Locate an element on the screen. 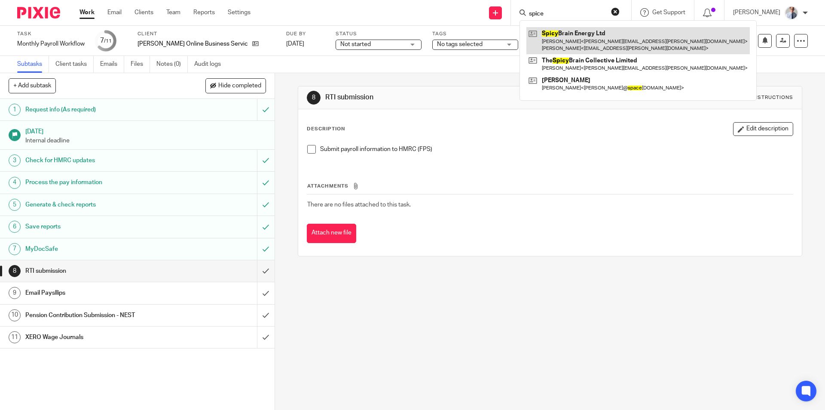 Image resolution: width=825 pixels, height=410 pixels. small: /11 is located at coordinates (108, 41).